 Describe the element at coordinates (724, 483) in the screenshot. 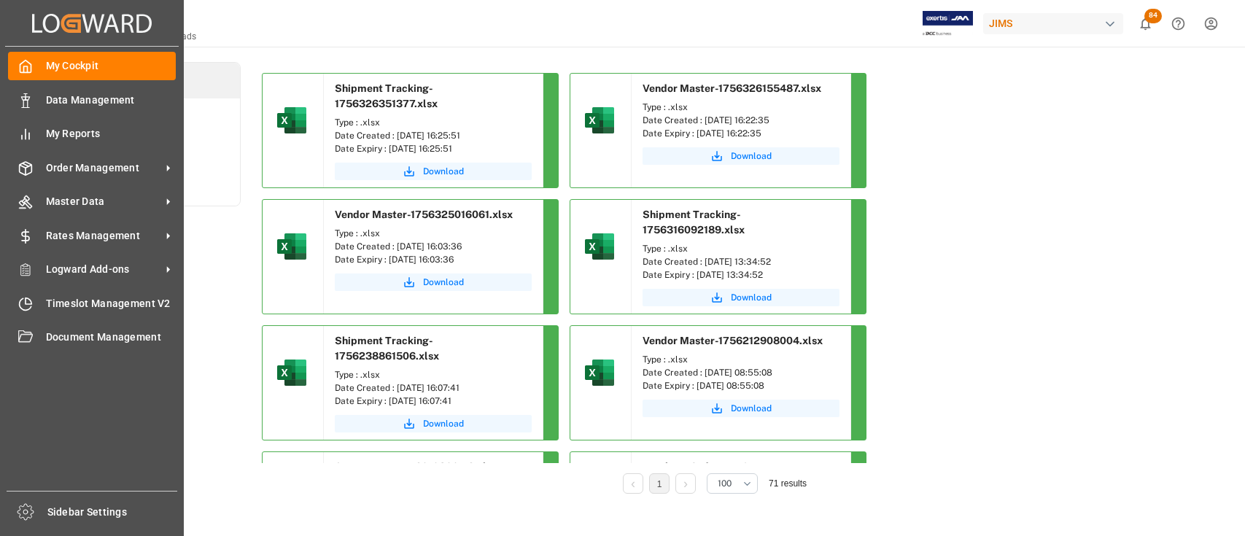

I see `span: 100` at that location.